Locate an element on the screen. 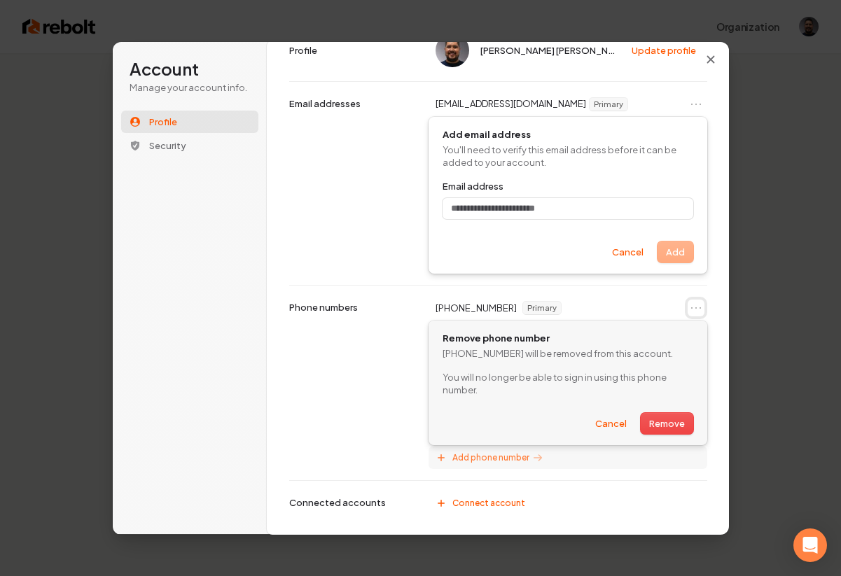  p: Profile is located at coordinates (303, 50).